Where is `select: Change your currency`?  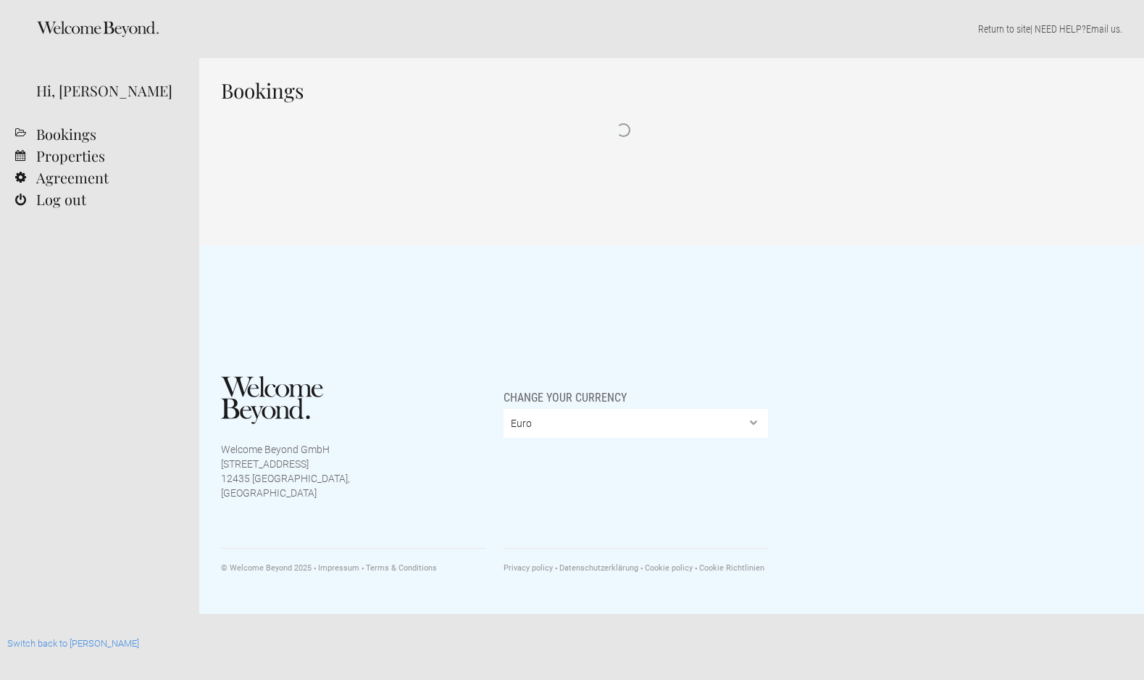 select: Change your currency is located at coordinates (636, 423).